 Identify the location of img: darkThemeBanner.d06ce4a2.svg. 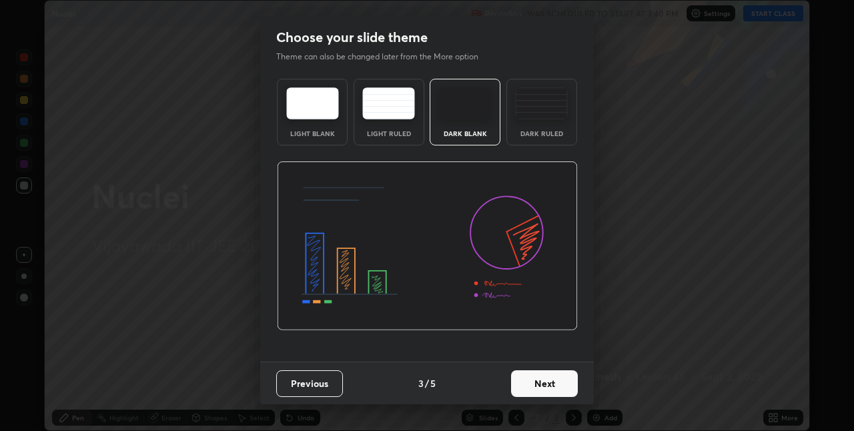
(427, 246).